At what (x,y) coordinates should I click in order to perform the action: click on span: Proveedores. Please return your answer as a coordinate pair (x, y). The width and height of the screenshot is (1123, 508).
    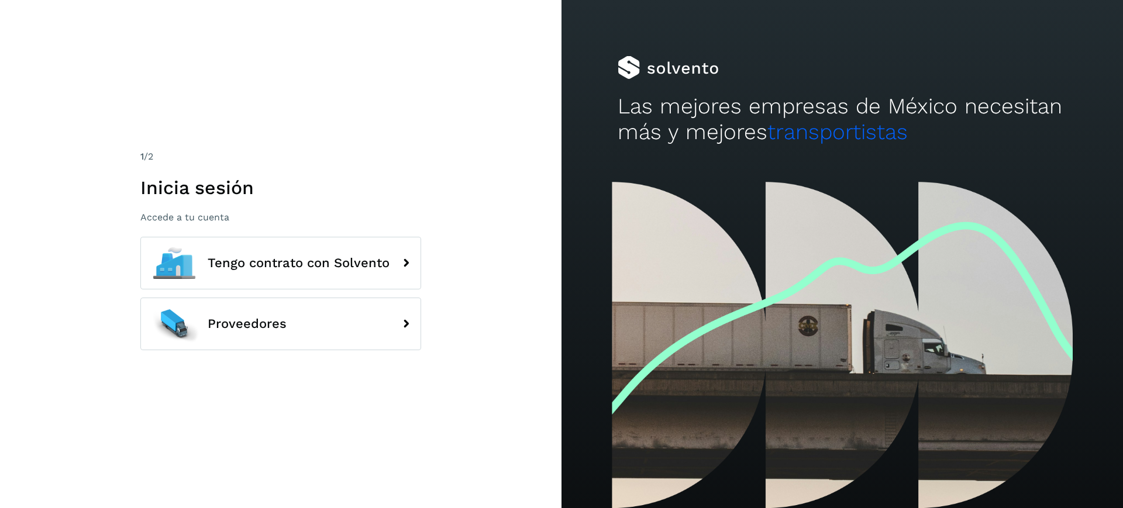
    Looking at the image, I should click on (247, 324).